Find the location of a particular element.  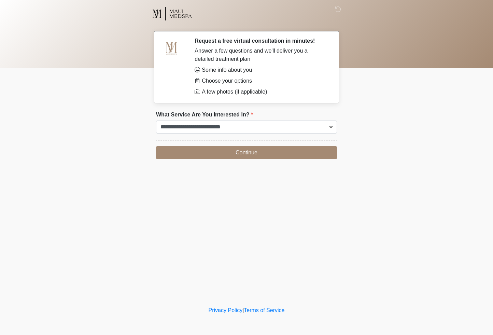

img: Maui MedSpa Logo is located at coordinates (172, 14).